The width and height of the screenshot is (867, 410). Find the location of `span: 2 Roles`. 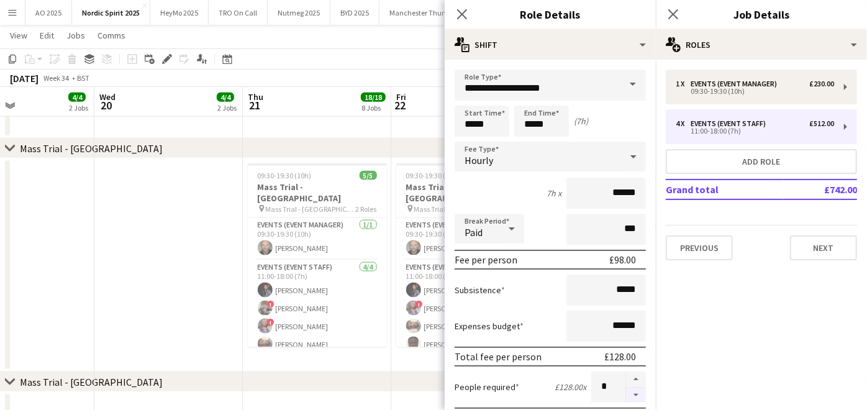

span: 2 Roles is located at coordinates (367, 209).